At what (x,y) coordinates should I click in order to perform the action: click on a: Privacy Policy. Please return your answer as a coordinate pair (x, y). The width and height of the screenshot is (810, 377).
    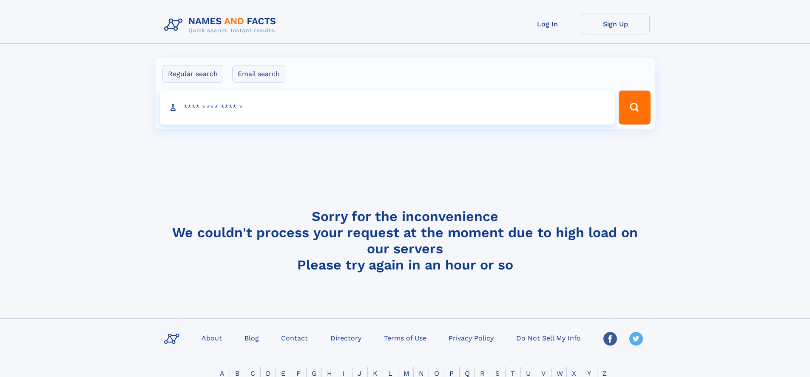
    Looking at the image, I should click on (471, 338).